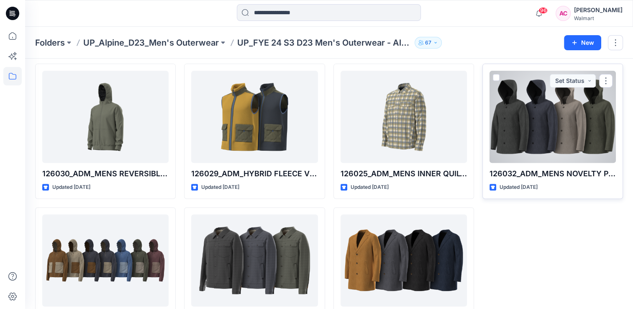 This screenshot has height=309, width=633. I want to click on a: UP_Alpine_D23_Men's Outerwear, so click(151, 43).